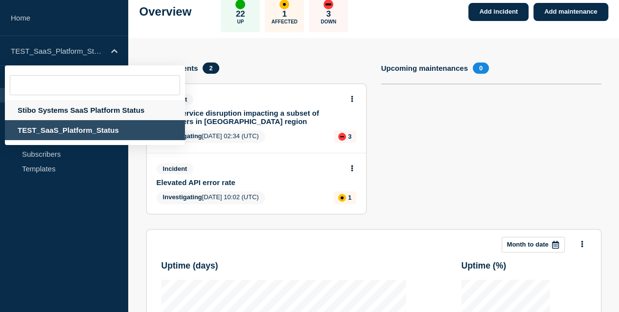  What do you see at coordinates (342, 137) in the screenshot?
I see `div: down` at bounding box center [342, 137].